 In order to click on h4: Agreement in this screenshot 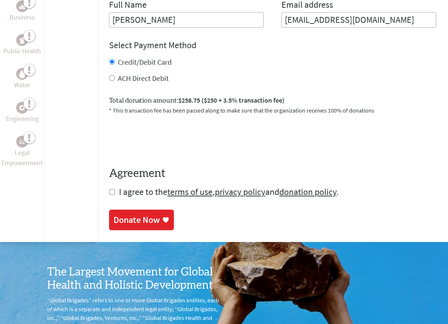, I will do `click(272, 174)`.